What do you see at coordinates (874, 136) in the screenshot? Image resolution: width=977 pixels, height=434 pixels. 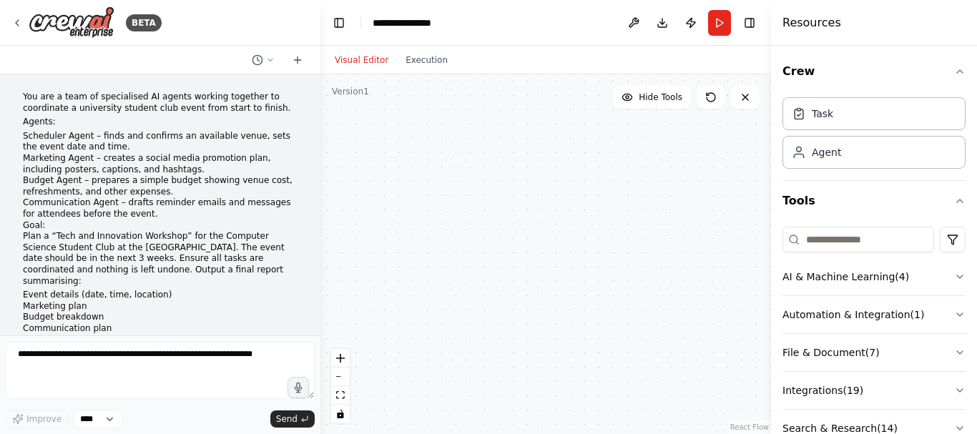 I see `div: Crew` at bounding box center [874, 136].